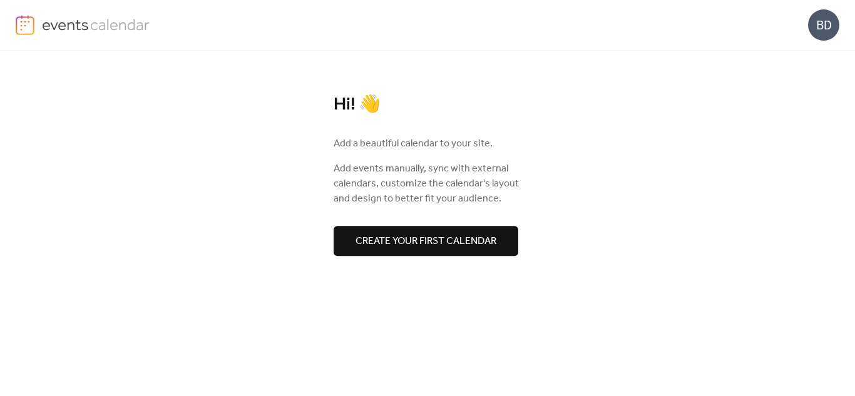 This screenshot has width=855, height=396. What do you see at coordinates (428, 184) in the screenshot?
I see `span: Add events manually, sync with external calendars, customize the calendar's layout and design to ...` at bounding box center [428, 184].